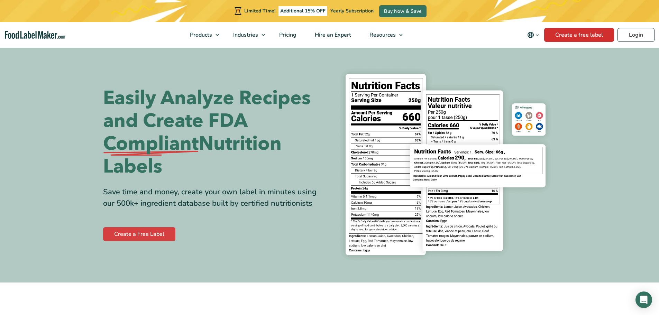  What do you see at coordinates (383, 35) in the screenshot?
I see `a: Resources` at bounding box center [383, 35].